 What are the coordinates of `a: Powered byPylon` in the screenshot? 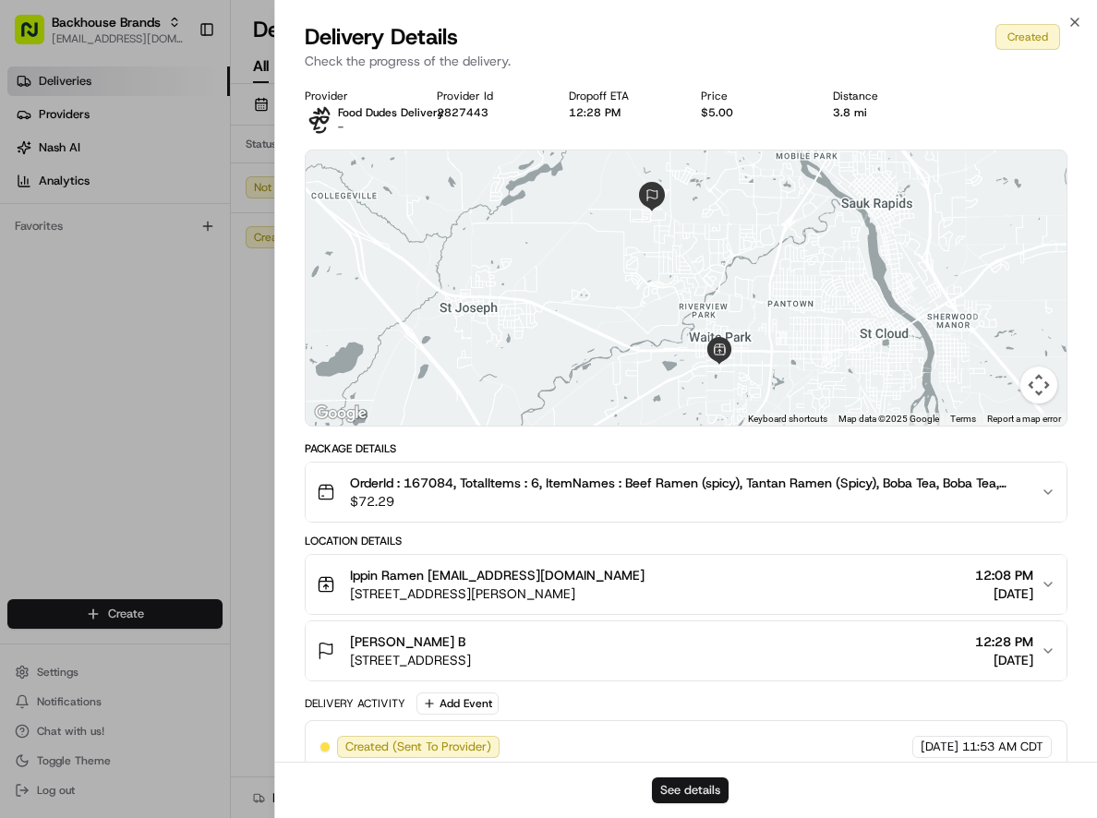 It's located at (176, 465).